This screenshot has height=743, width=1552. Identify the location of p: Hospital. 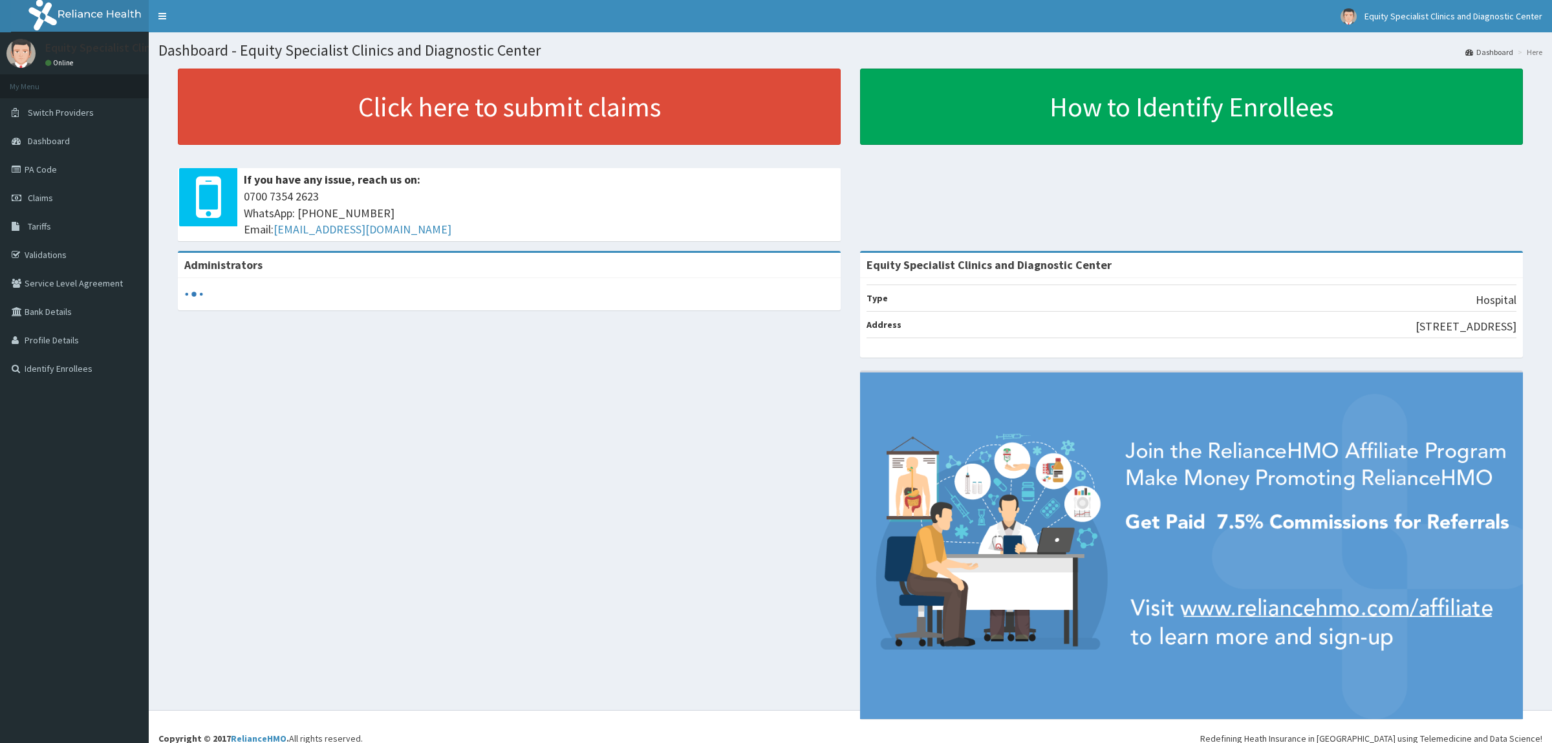
(1496, 300).